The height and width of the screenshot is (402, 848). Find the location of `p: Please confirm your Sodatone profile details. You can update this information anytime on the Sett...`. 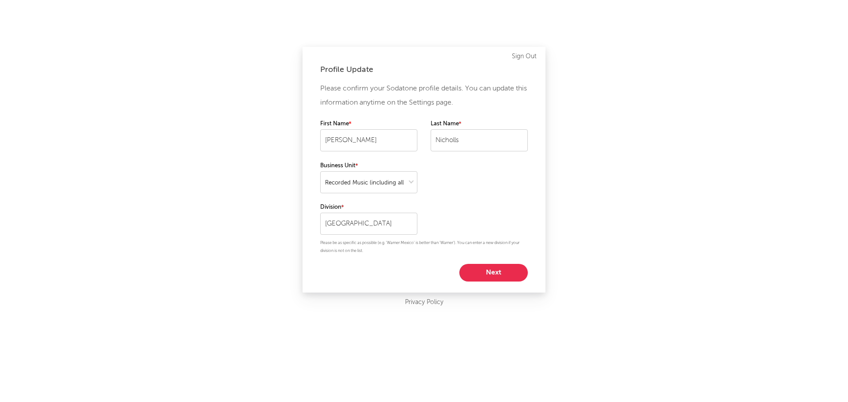

p: Please confirm your Sodatone profile details. You can update this information anytime on the Sett... is located at coordinates (424, 96).